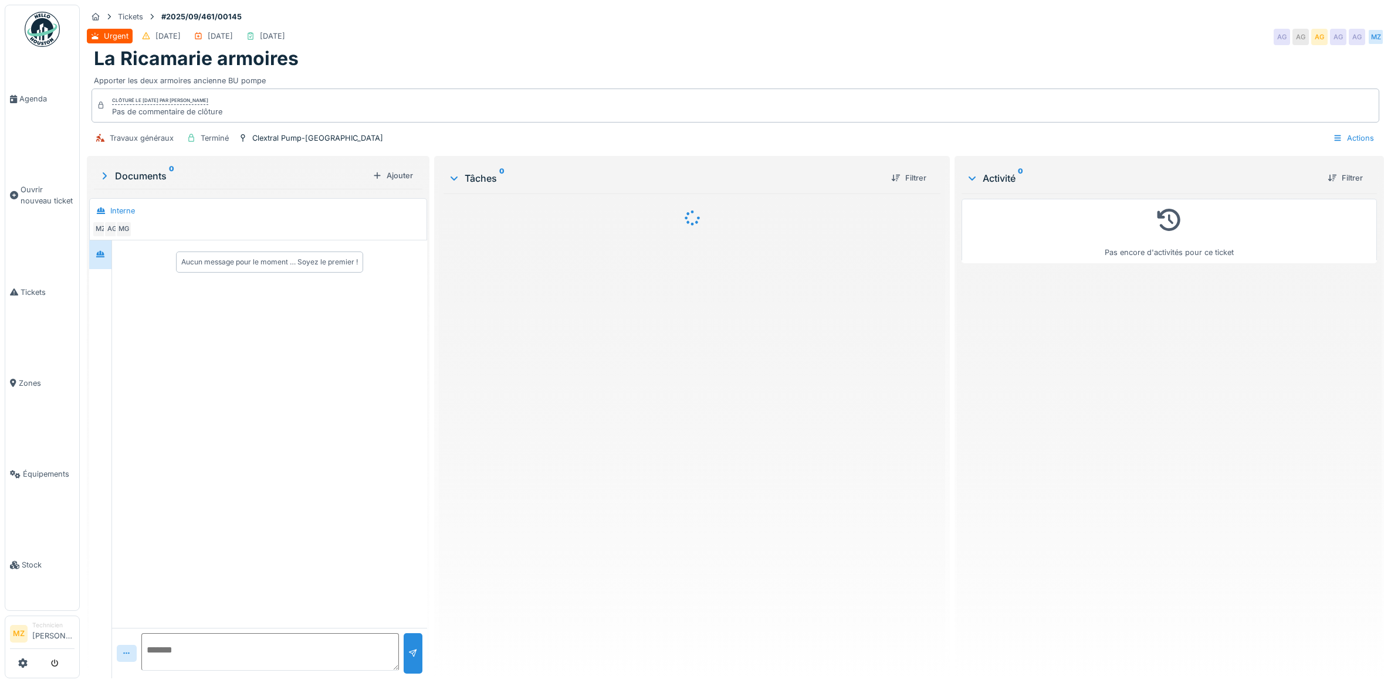 This screenshot has height=683, width=1391. I want to click on img: Badge_color-CXgf-gQk.svg, so click(42, 29).